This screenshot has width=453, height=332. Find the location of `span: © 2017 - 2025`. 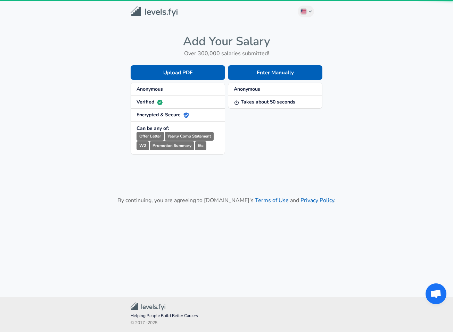

span: © 2017 - 2025 is located at coordinates (226, 323).